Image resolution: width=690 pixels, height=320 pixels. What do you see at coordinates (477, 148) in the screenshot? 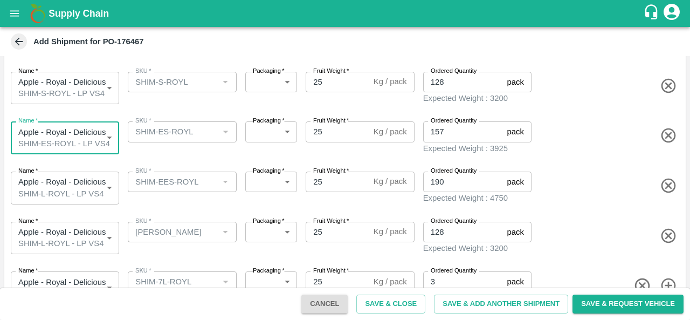
I see `div: Expected Weight : 3925` at bounding box center [477, 148].